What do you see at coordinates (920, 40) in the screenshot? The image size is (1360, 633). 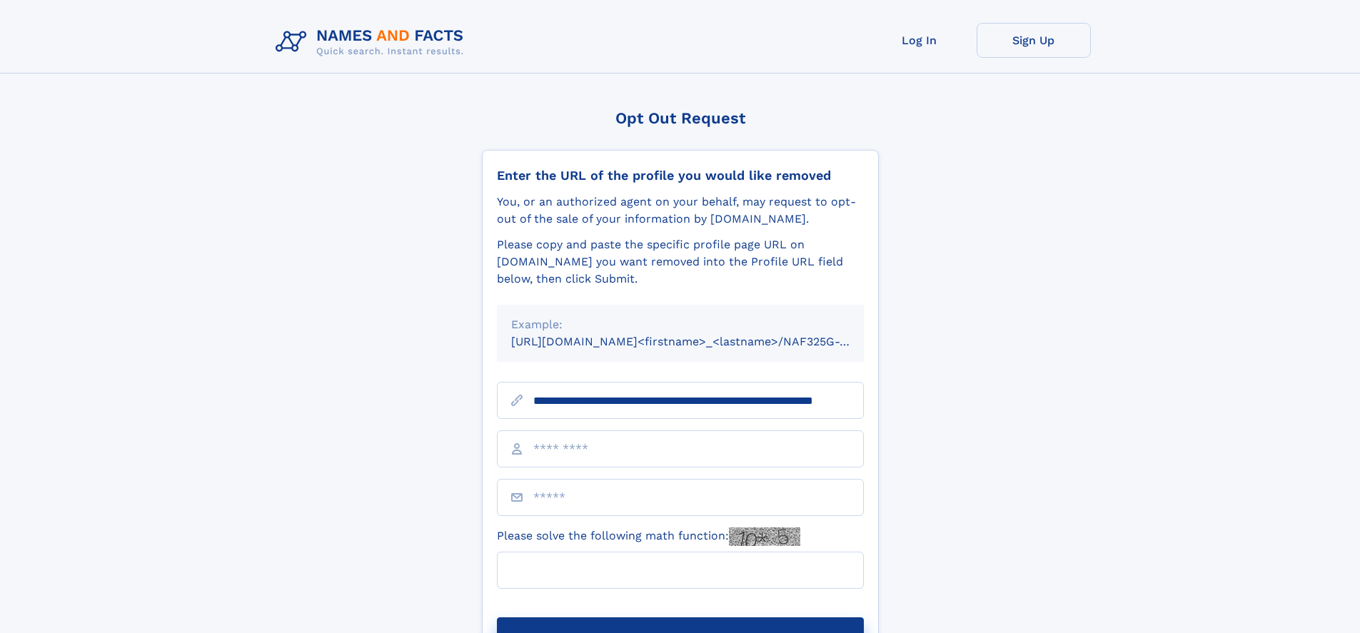 I see `a: Log In` at bounding box center [920, 40].